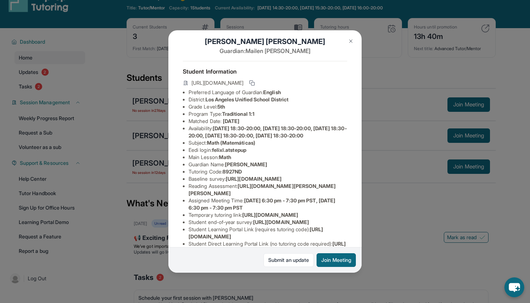  What do you see at coordinates (229, 150) in the screenshot?
I see `span: felixl.atstepup` at bounding box center [229, 150].